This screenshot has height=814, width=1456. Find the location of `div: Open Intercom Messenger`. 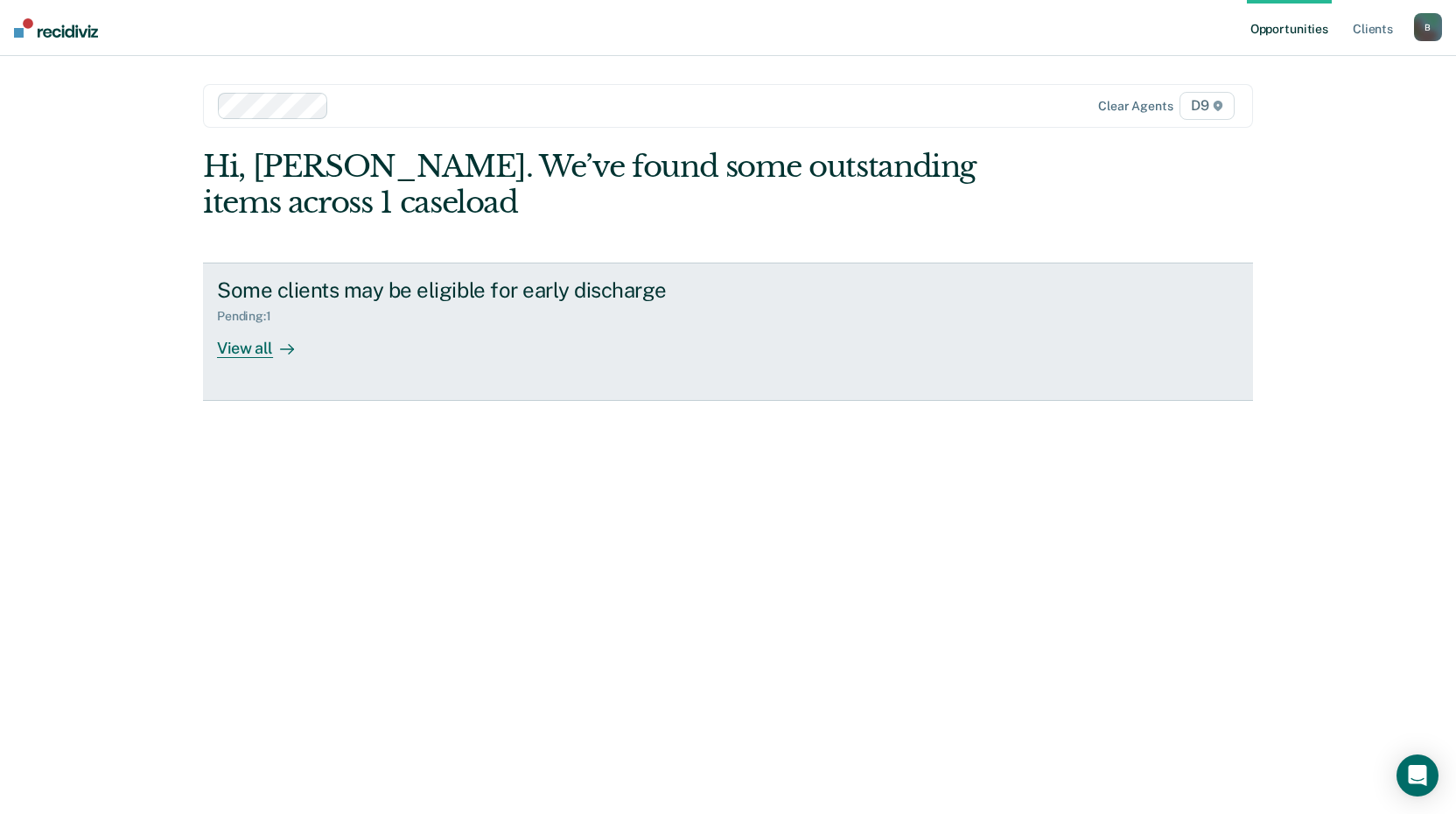

div: Open Intercom Messenger is located at coordinates (1418, 775).